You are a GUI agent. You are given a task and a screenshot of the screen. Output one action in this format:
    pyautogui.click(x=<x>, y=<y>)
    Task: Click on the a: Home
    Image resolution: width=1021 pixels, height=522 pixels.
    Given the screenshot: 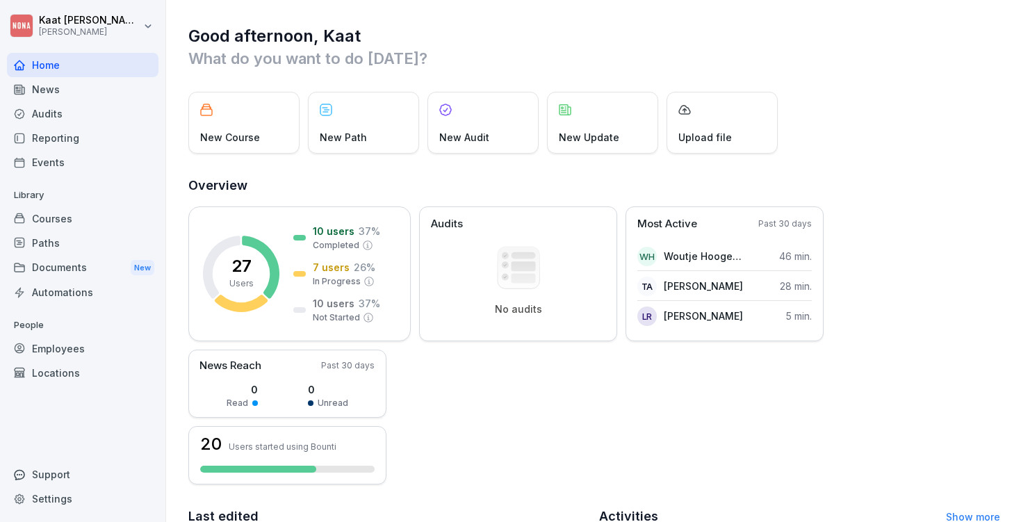 What is the action you would take?
    pyautogui.click(x=83, y=65)
    